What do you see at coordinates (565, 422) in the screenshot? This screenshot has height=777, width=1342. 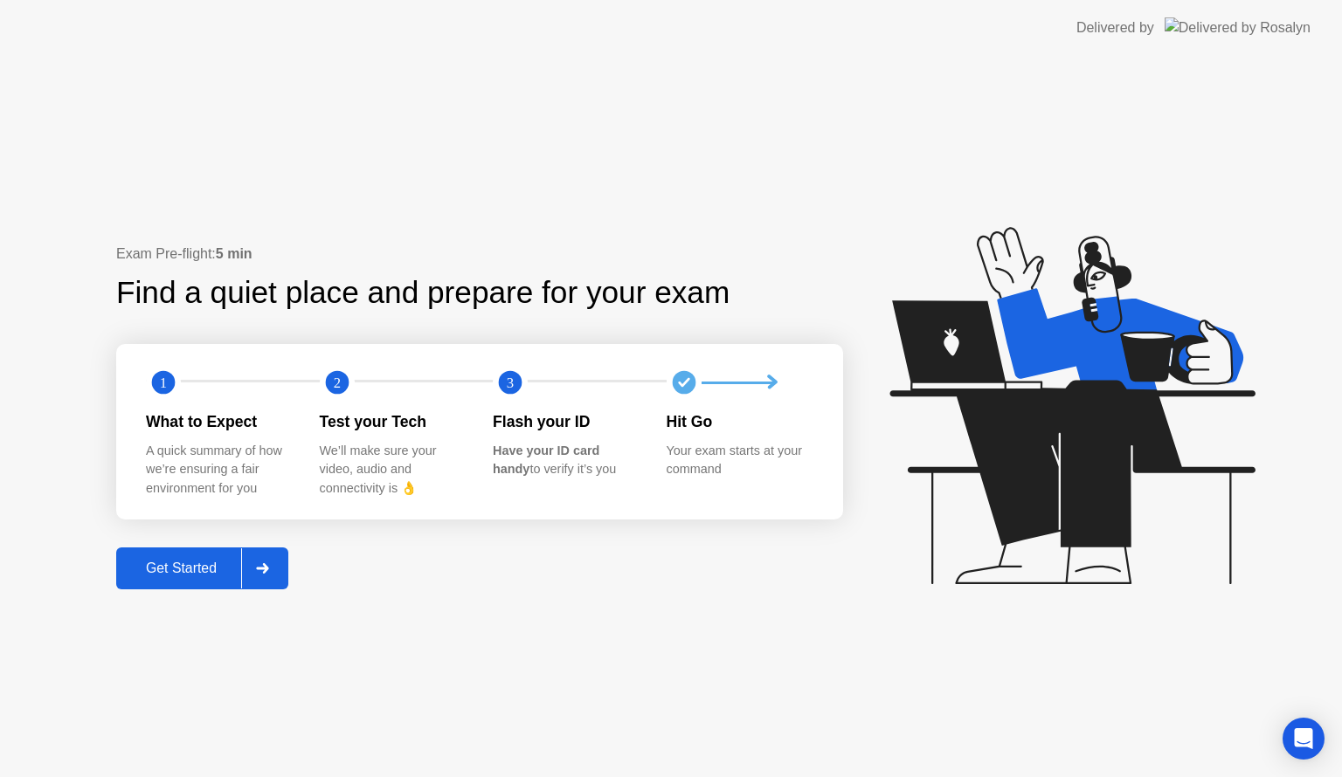 I see `div: Flash your ID` at bounding box center [565, 422].